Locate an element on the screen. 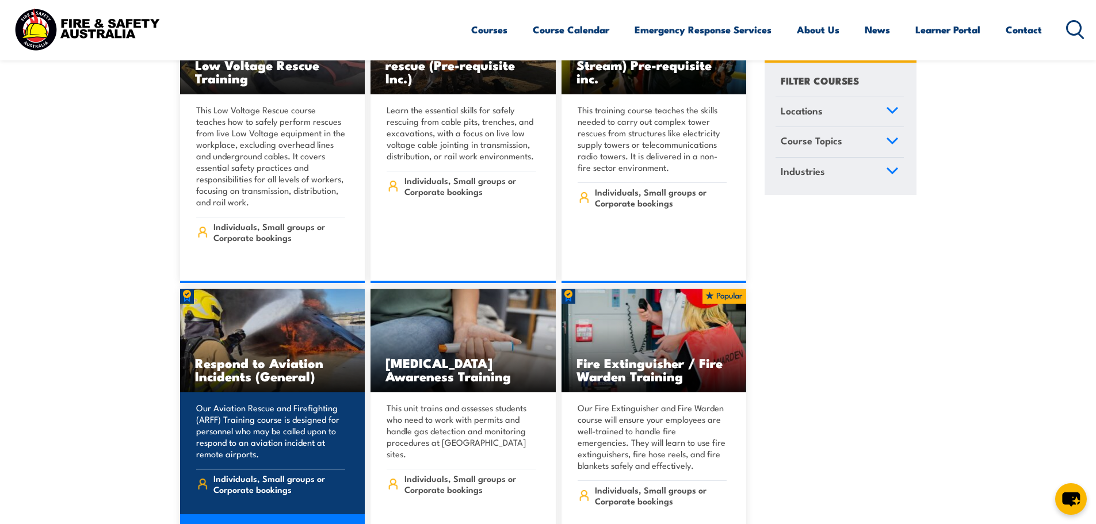  span: Course Topics is located at coordinates (811, 141).